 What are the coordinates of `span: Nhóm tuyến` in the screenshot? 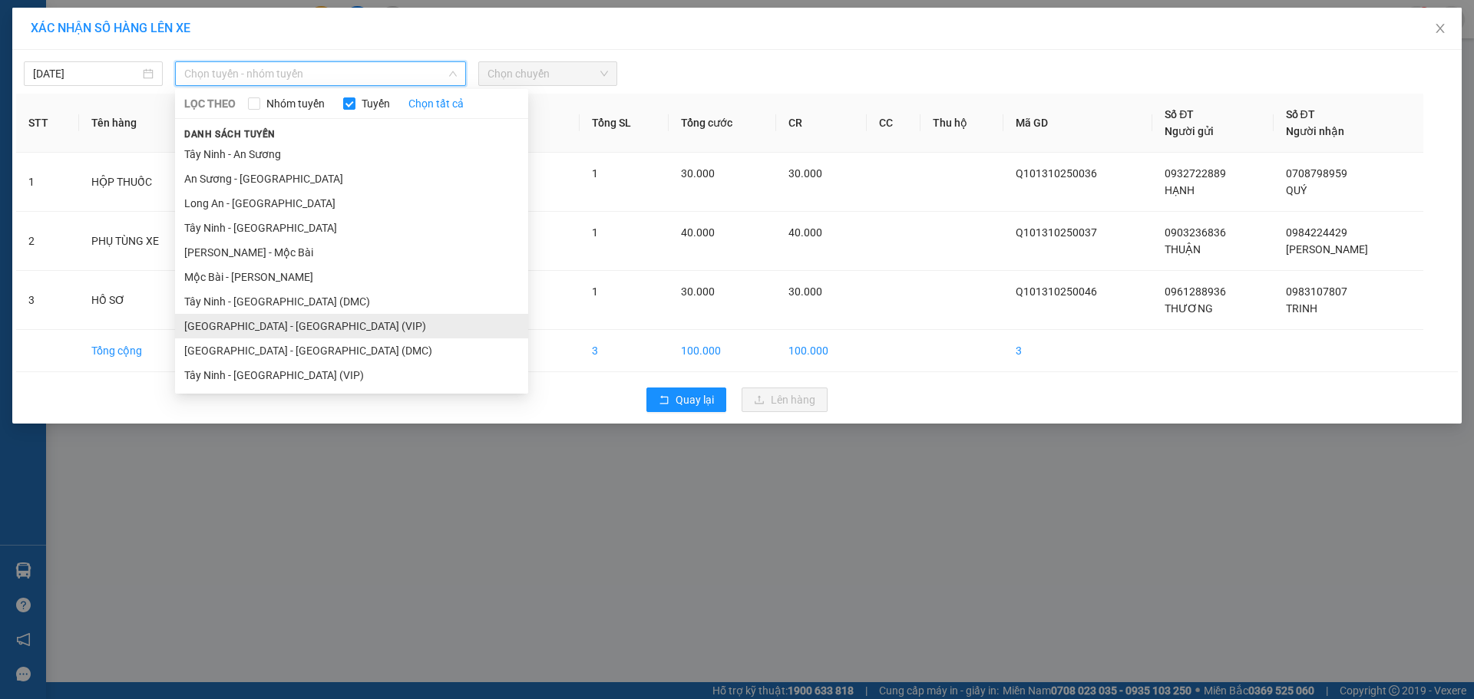 It's located at (295, 104).